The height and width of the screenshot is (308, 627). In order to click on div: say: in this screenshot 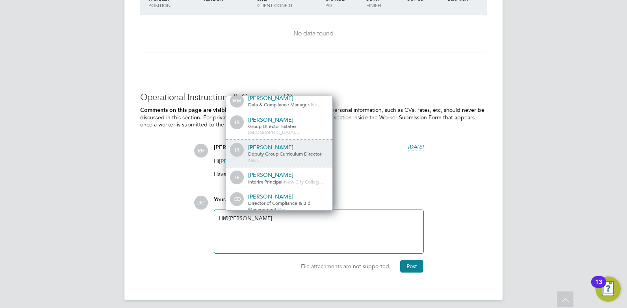, I will do `click(318, 202)`.